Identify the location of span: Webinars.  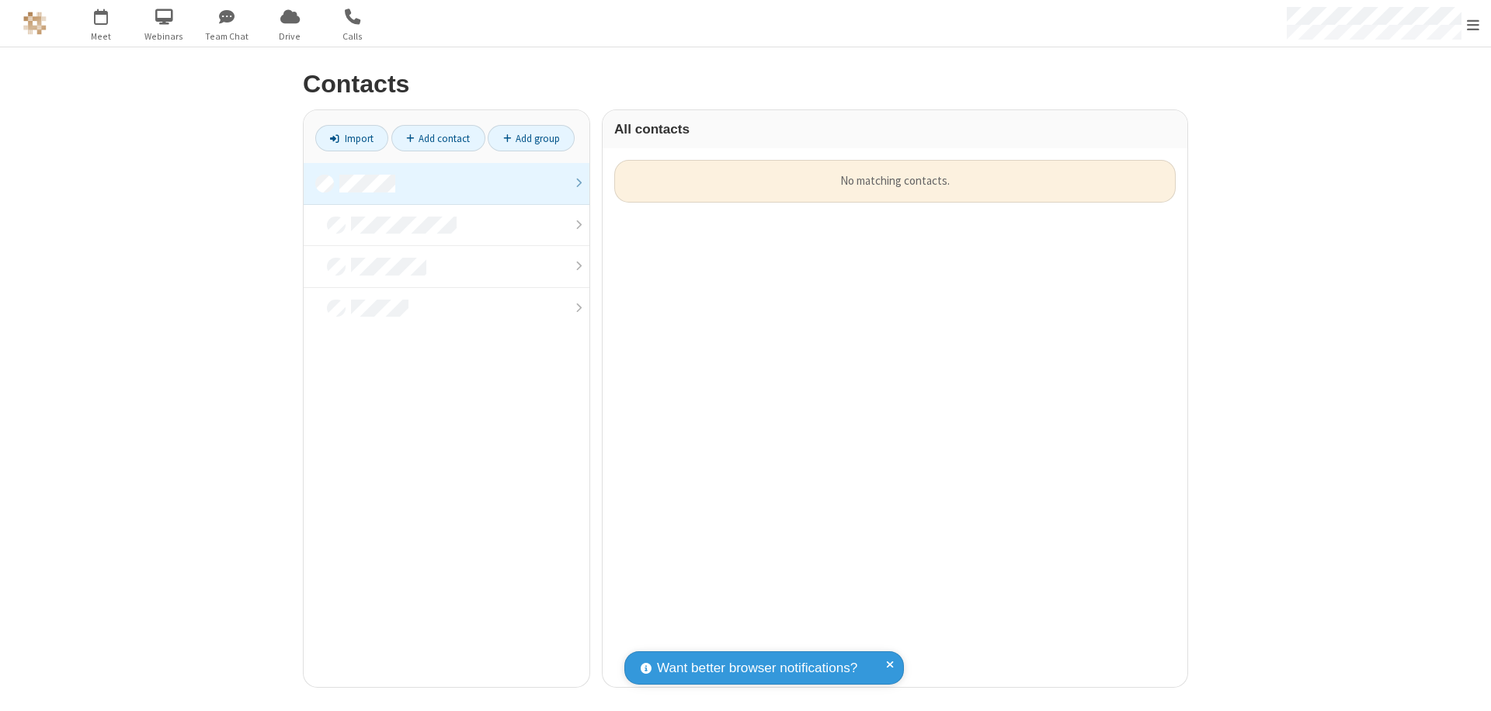
(164, 36).